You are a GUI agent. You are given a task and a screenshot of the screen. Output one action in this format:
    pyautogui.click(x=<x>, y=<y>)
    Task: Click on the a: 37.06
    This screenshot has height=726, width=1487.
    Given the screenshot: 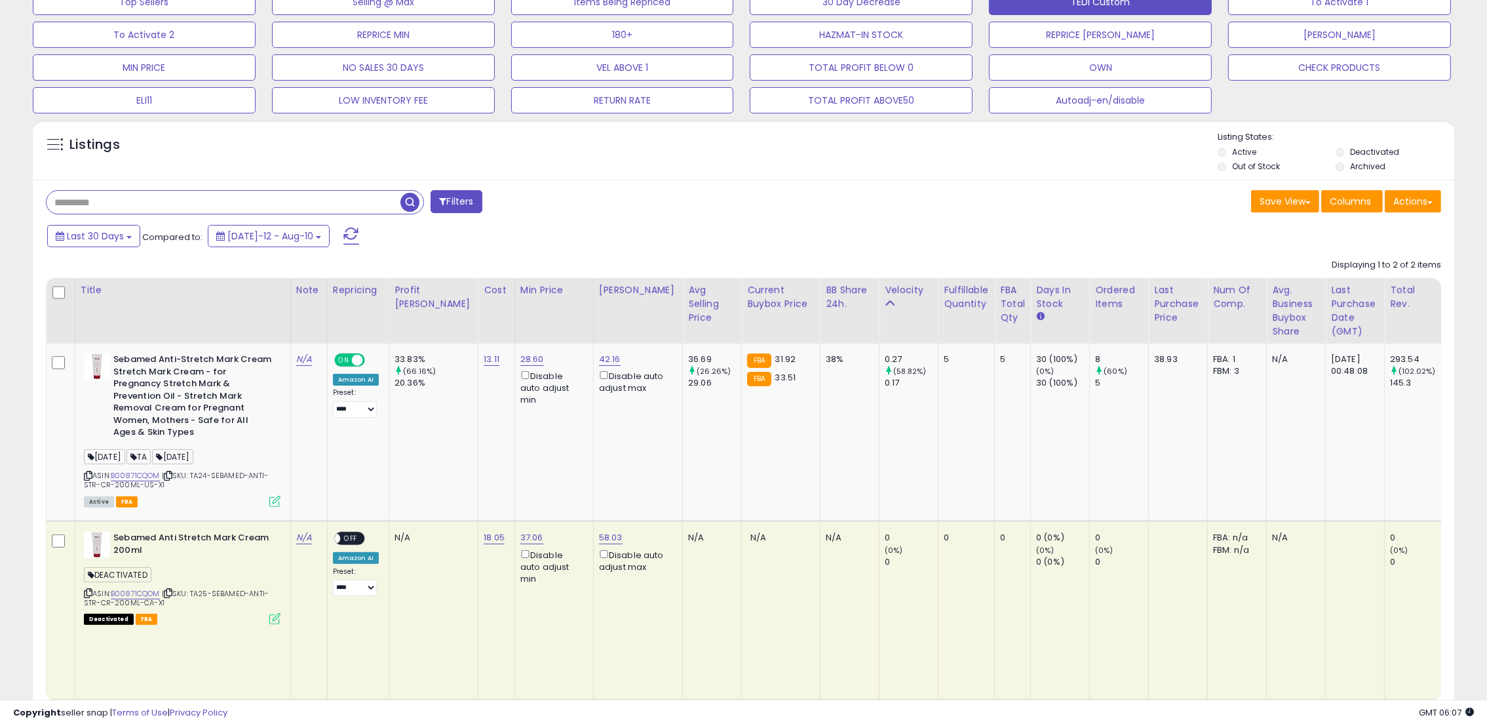 What is the action you would take?
    pyautogui.click(x=532, y=537)
    